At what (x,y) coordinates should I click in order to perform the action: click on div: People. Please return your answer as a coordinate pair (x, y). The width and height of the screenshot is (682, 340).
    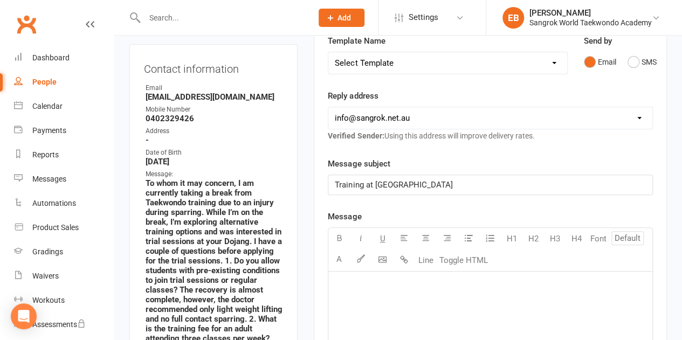
    Looking at the image, I should click on (44, 82).